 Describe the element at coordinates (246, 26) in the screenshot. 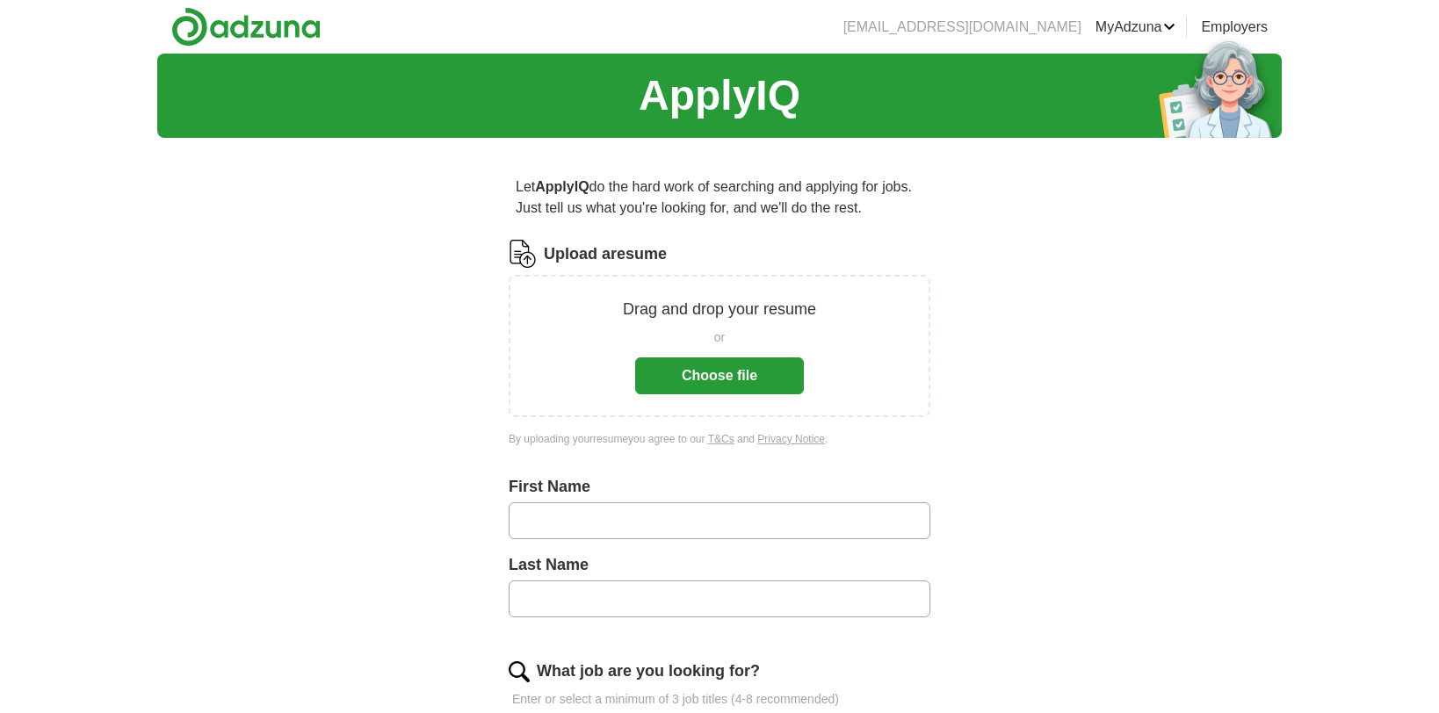

I see `img: Adzuna logo` at that location.